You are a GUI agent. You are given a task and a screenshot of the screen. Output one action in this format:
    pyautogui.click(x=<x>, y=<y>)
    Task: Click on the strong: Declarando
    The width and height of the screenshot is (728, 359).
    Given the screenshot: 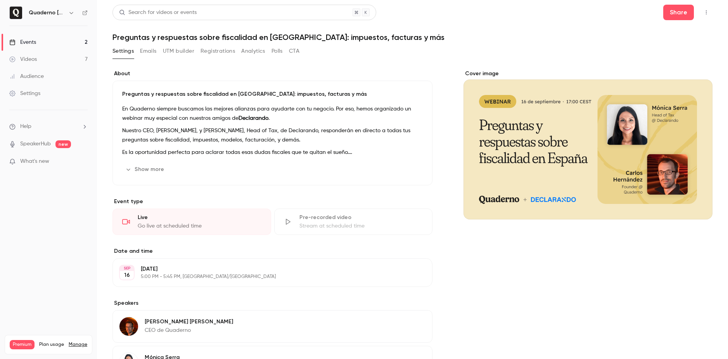 What is the action you would take?
    pyautogui.click(x=253, y=118)
    